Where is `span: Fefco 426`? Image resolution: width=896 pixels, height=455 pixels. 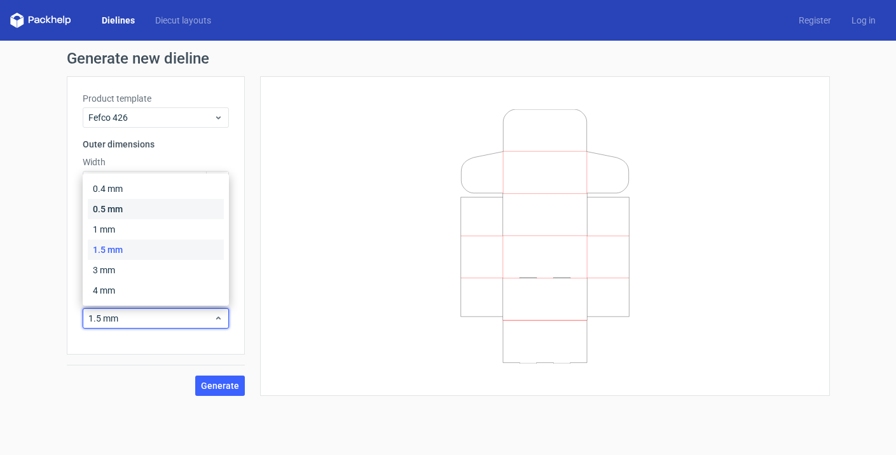
span: Fefco 426 is located at coordinates (151, 118).